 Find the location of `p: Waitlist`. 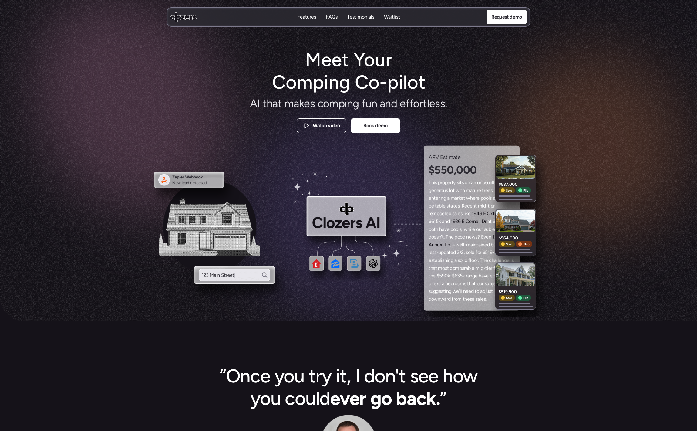

p: Waitlist is located at coordinates (392, 24).